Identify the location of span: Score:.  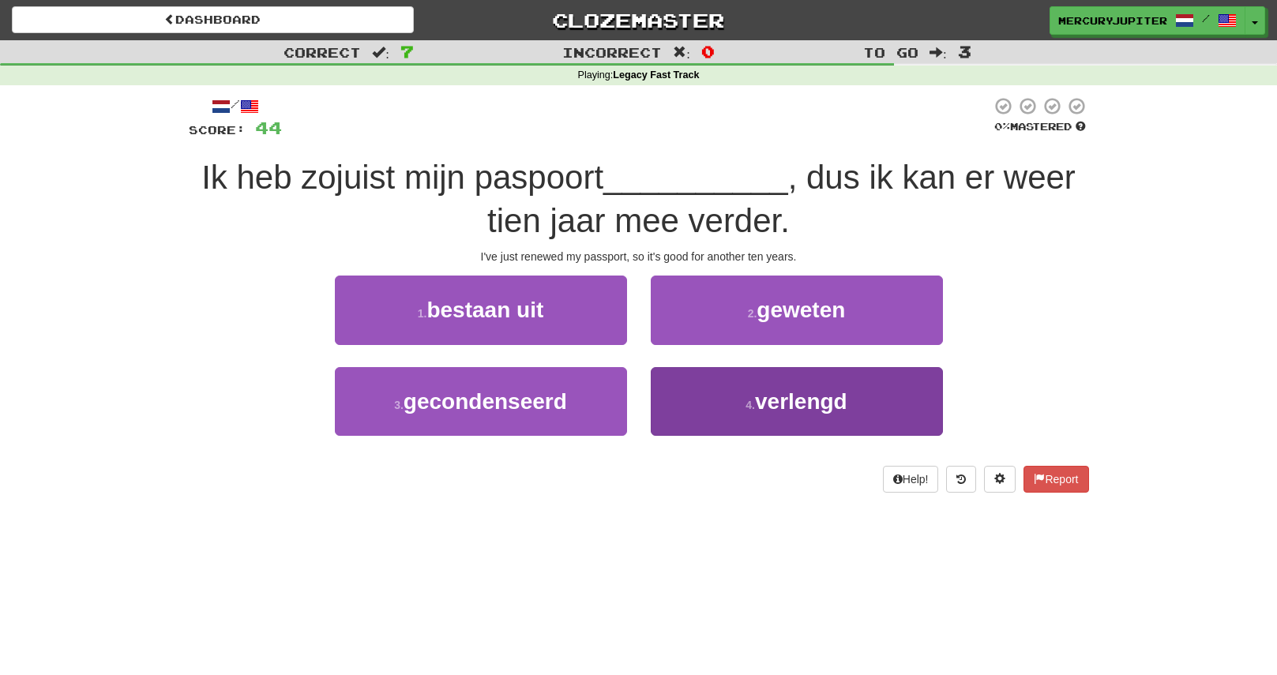
(217, 130).